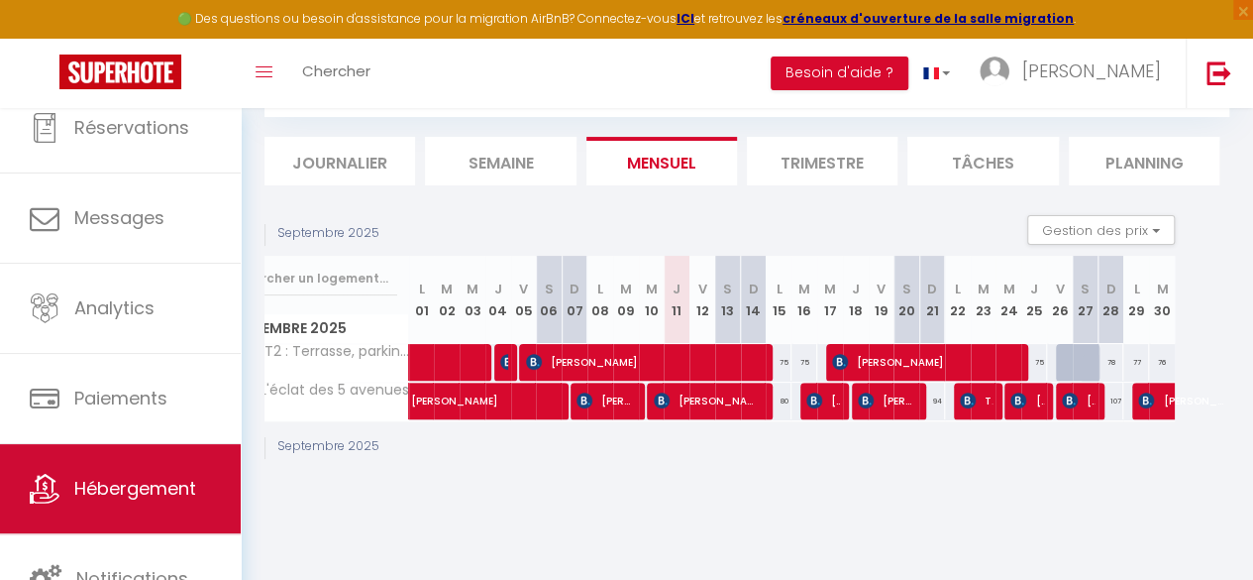 The height and width of the screenshot is (580, 1253). What do you see at coordinates (822, 160) in the screenshot?
I see `li: Trimestre` at bounding box center [822, 160].